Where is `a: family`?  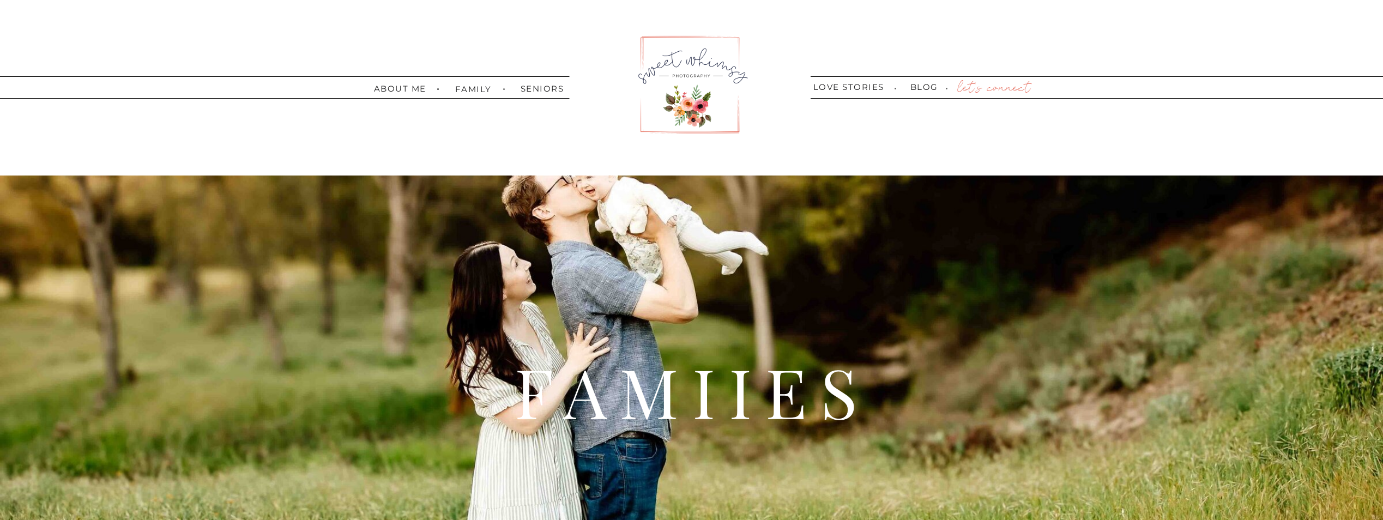 a: family is located at coordinates (470, 88).